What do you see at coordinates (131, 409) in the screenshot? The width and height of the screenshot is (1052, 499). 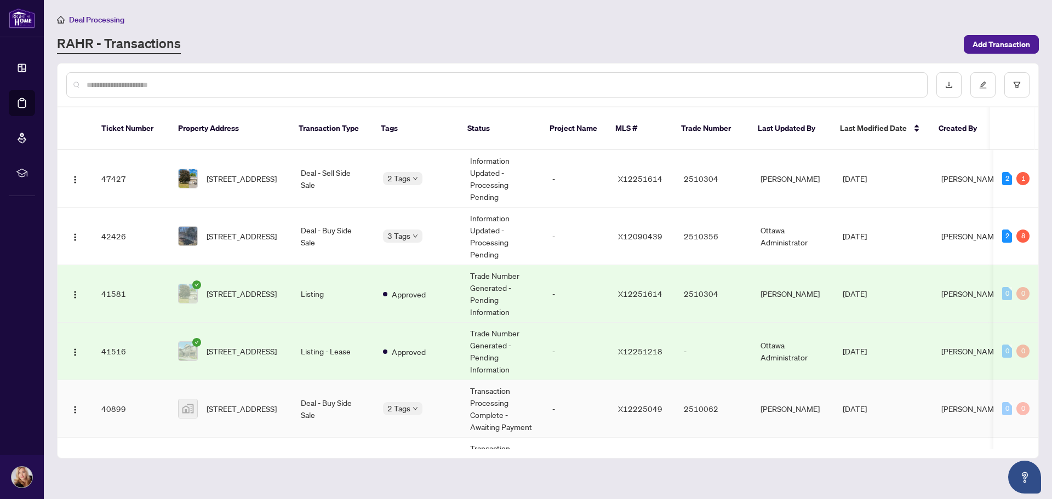 I see `td: 40899` at bounding box center [131, 409].